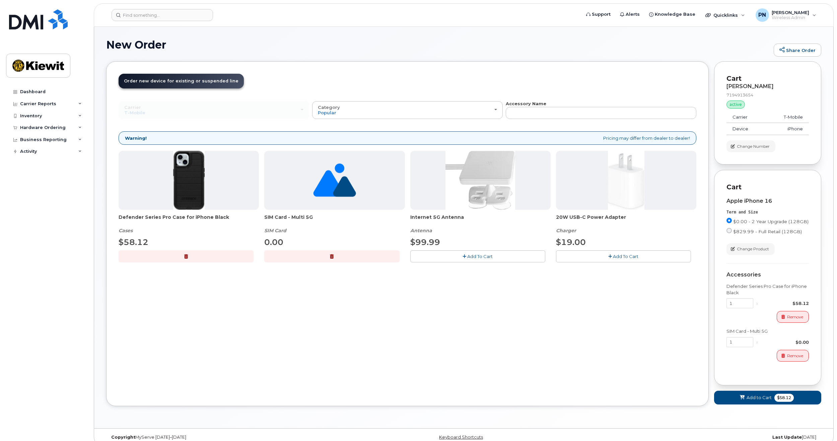  I want to click on span: Add to Cart, so click(759, 397).